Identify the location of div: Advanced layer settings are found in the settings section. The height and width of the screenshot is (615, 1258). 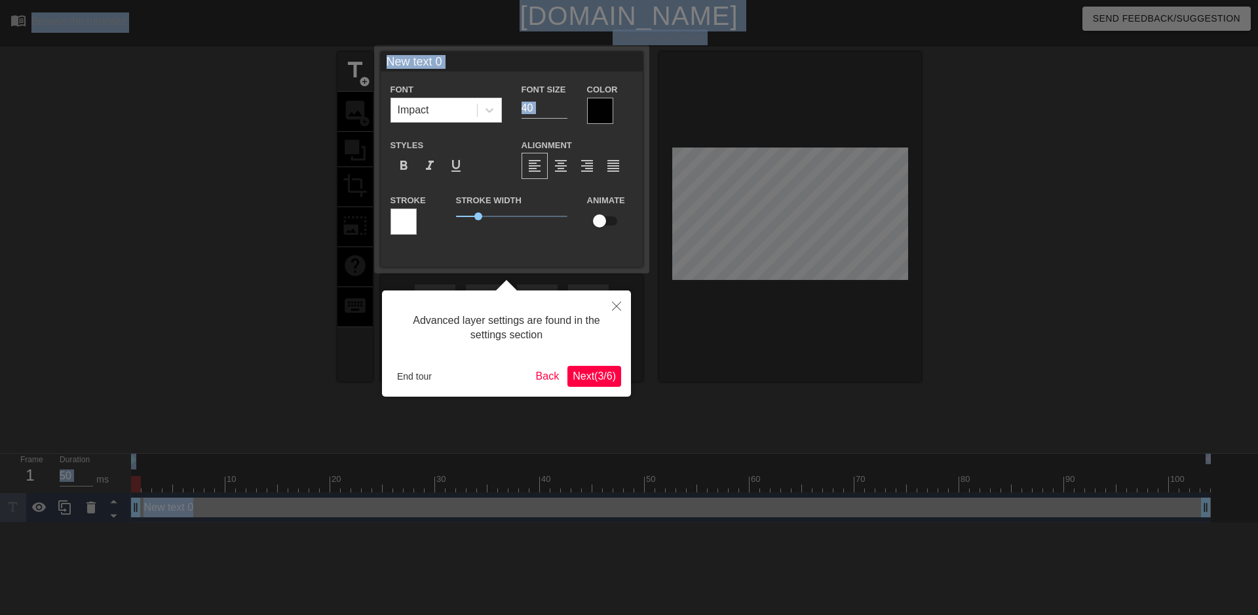
(506, 328).